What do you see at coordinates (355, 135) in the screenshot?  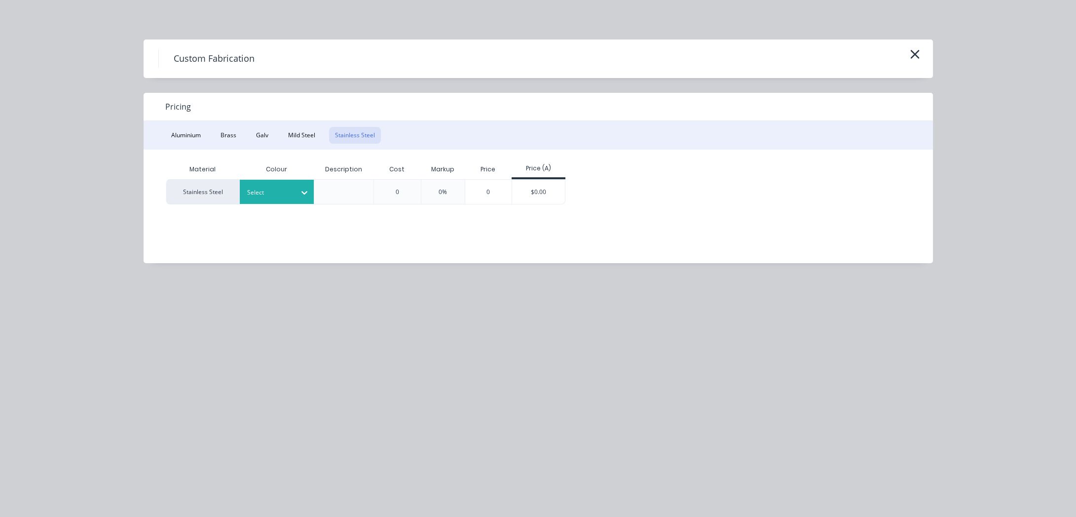 I see `button: Stainless Steel` at bounding box center [355, 135].